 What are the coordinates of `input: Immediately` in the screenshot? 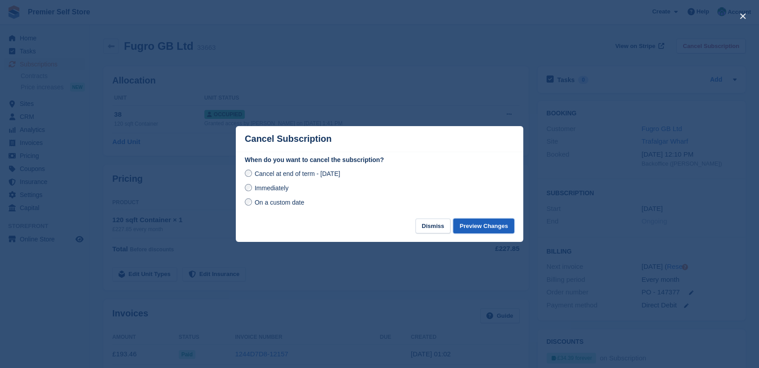 It's located at (248, 188).